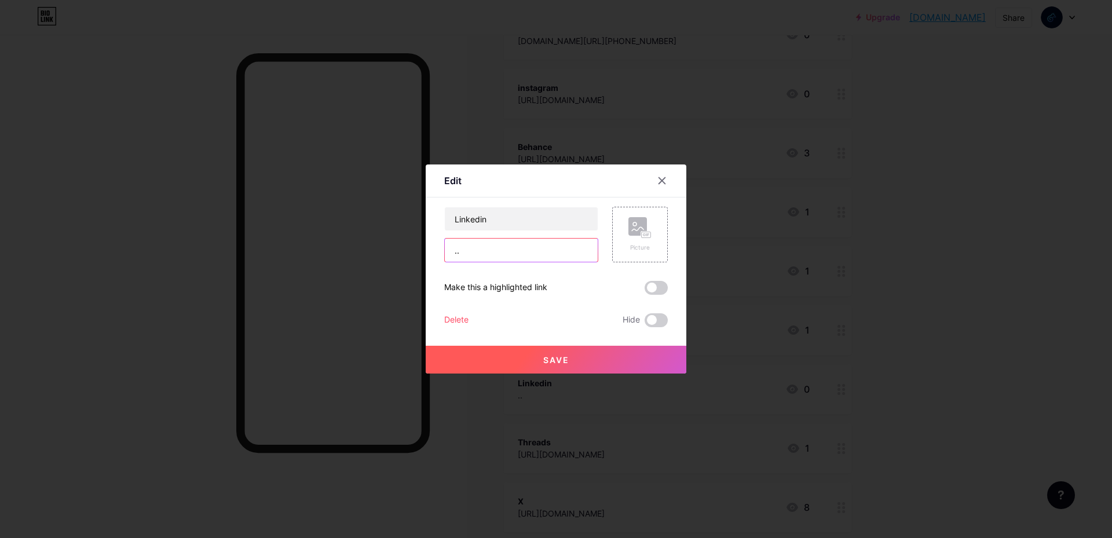  What do you see at coordinates (631, 320) in the screenshot?
I see `span: Hide` at bounding box center [631, 320].